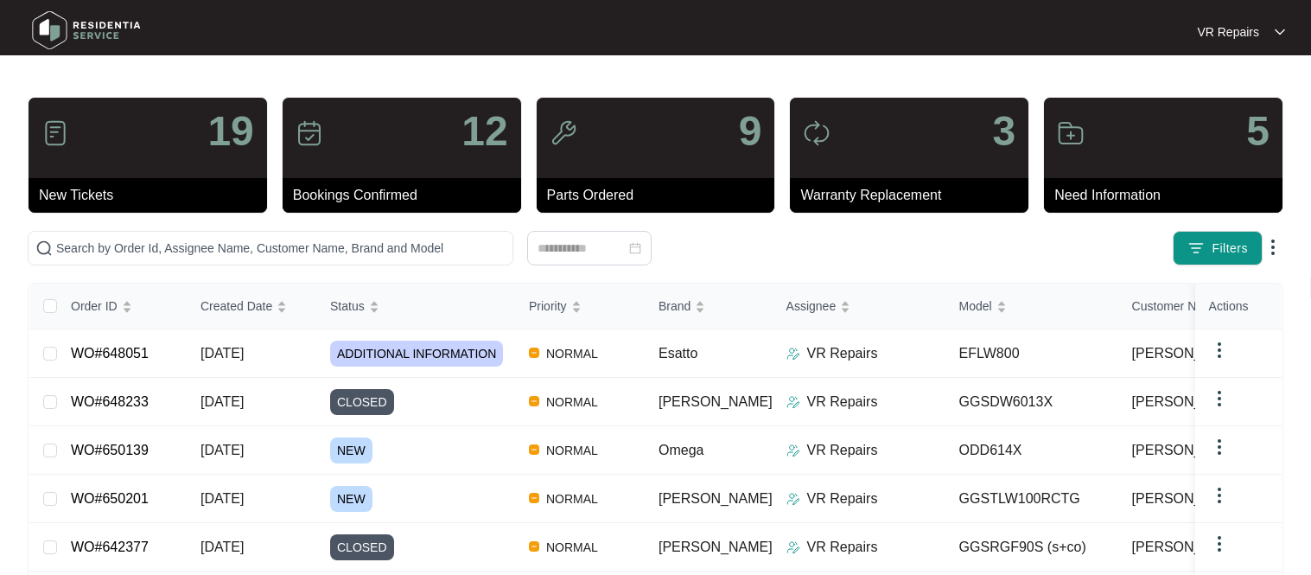  Describe the element at coordinates (812, 306) in the screenshot. I see `span: Assignee` at that location.